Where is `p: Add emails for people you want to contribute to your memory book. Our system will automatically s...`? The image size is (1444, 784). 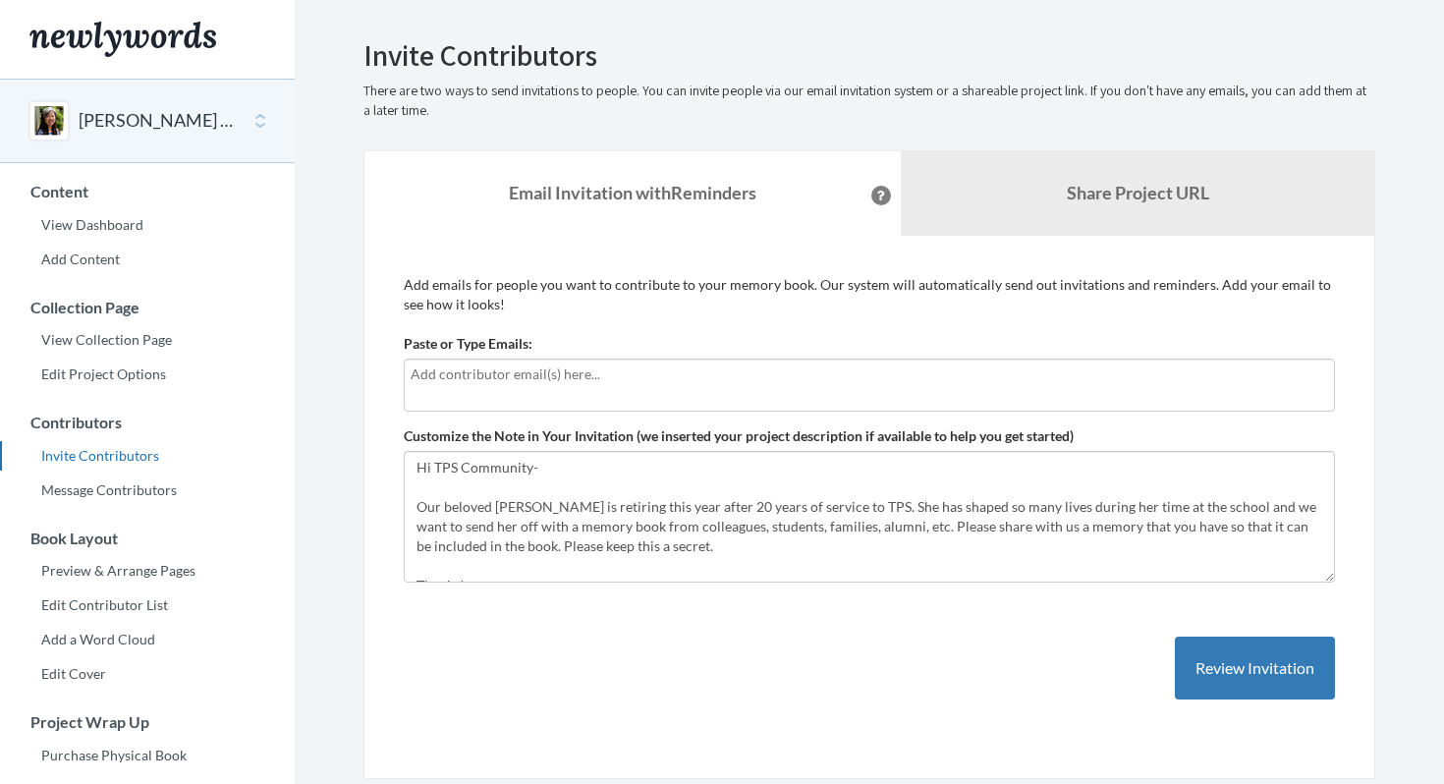 p: Add emails for people you want to contribute to your memory book. Our system will automatically s... is located at coordinates (869, 295).